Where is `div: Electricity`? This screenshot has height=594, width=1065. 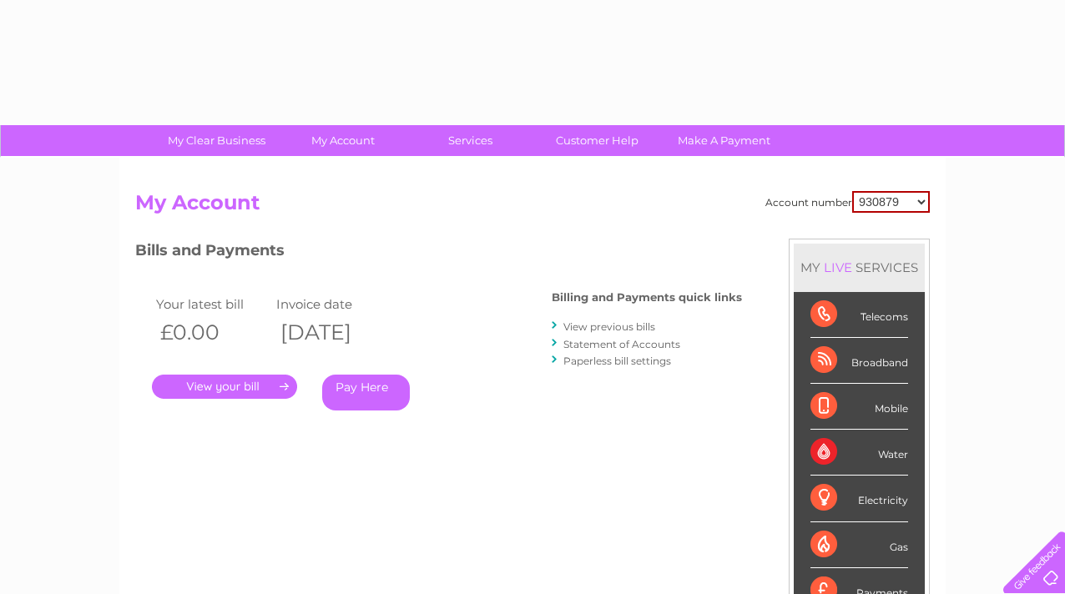
div: Electricity is located at coordinates (859, 498).